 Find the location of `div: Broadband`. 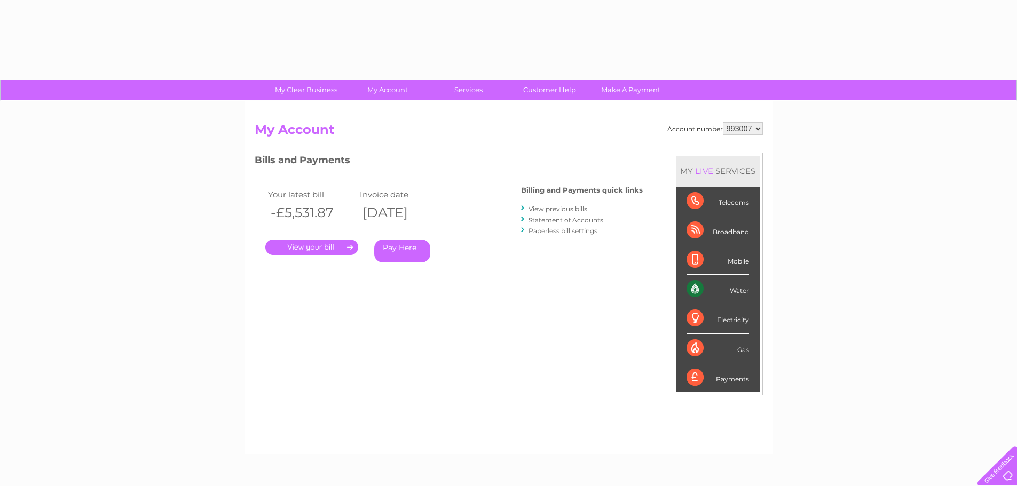

div: Broadband is located at coordinates (718, 231).